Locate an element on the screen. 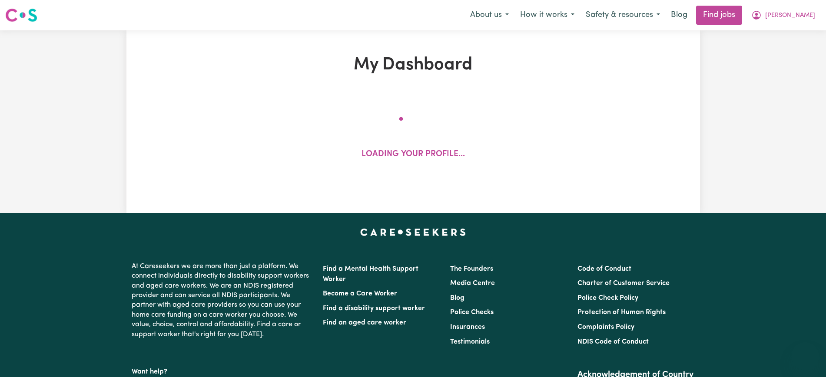 This screenshot has width=826, height=377. a: Find a disability support worker is located at coordinates (374, 309).